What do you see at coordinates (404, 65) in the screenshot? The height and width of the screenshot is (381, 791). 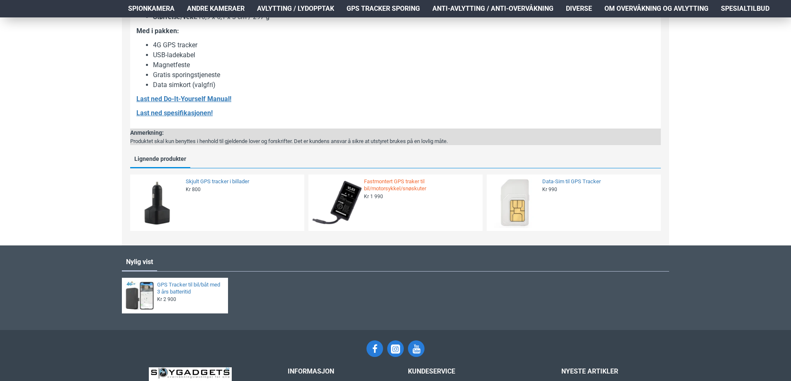 I see `li: Magnetfeste` at bounding box center [404, 65].